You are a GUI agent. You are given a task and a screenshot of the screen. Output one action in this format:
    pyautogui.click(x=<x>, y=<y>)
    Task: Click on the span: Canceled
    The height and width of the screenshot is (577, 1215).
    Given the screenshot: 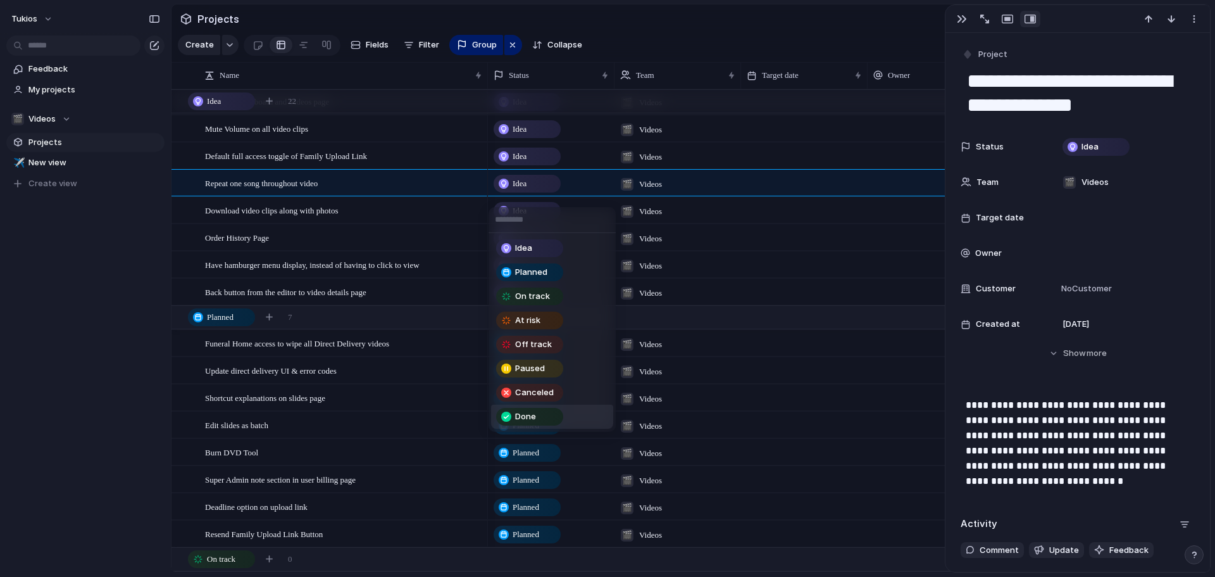 What is the action you would take?
    pyautogui.click(x=534, y=392)
    